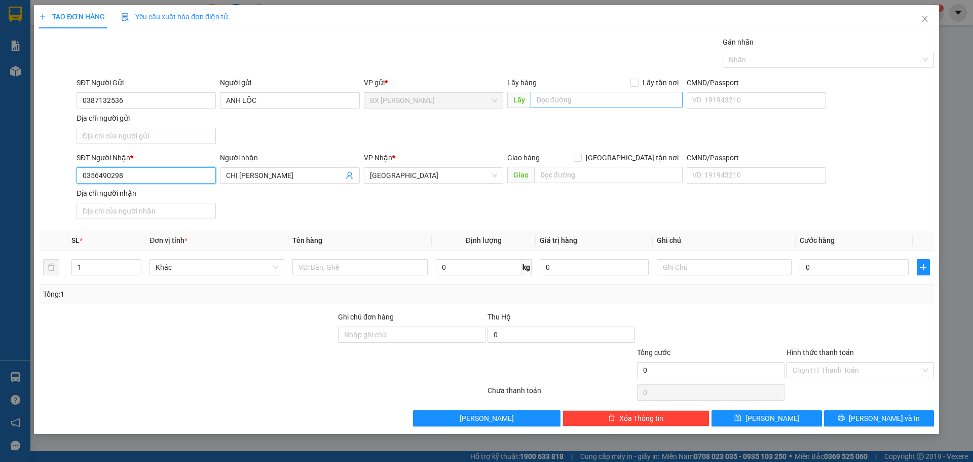 The width and height of the screenshot is (973, 462). I want to click on img: icon, so click(125, 17).